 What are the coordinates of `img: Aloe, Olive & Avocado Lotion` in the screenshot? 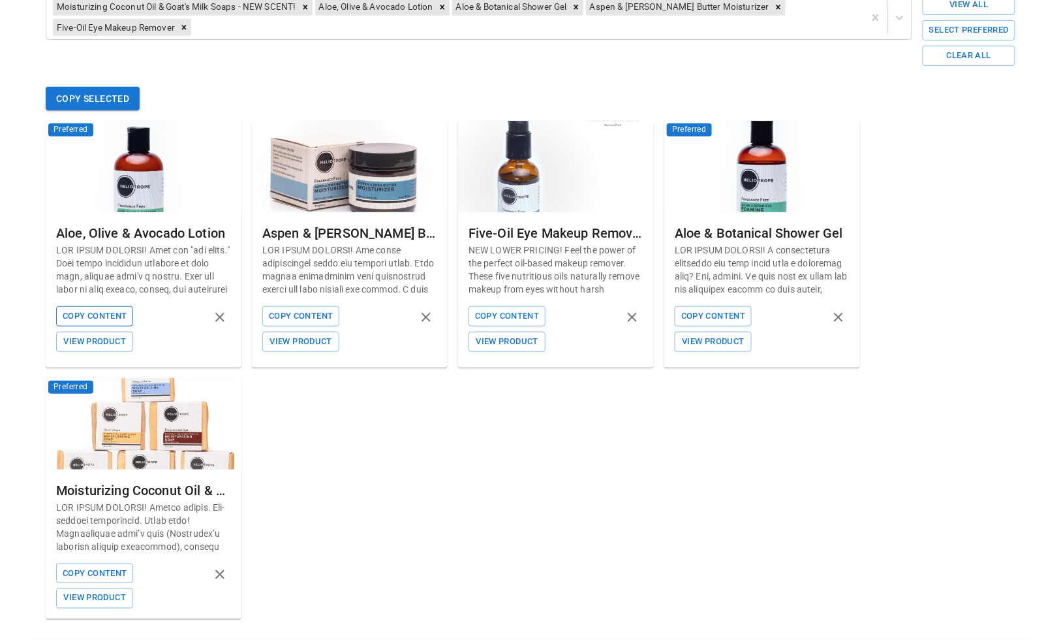 It's located at (144, 166).